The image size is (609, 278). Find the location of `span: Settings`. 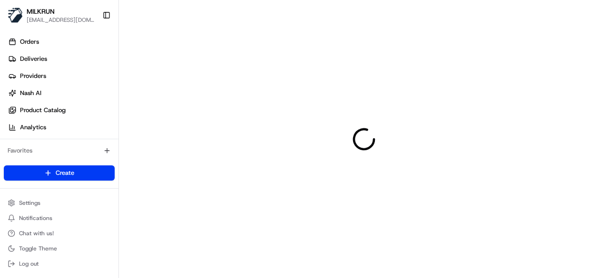

span: Settings is located at coordinates (30, 203).